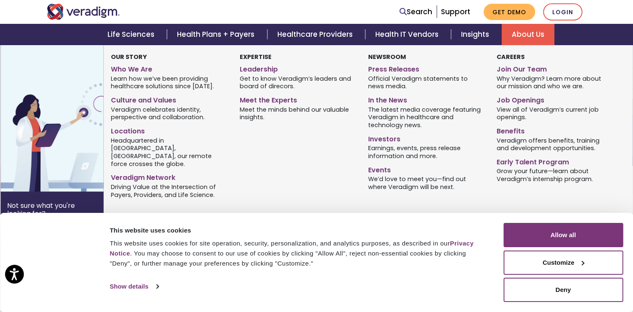  I want to click on span: The latest media coverage featuring Veradigm in healthcare and technology news., so click(426, 117).